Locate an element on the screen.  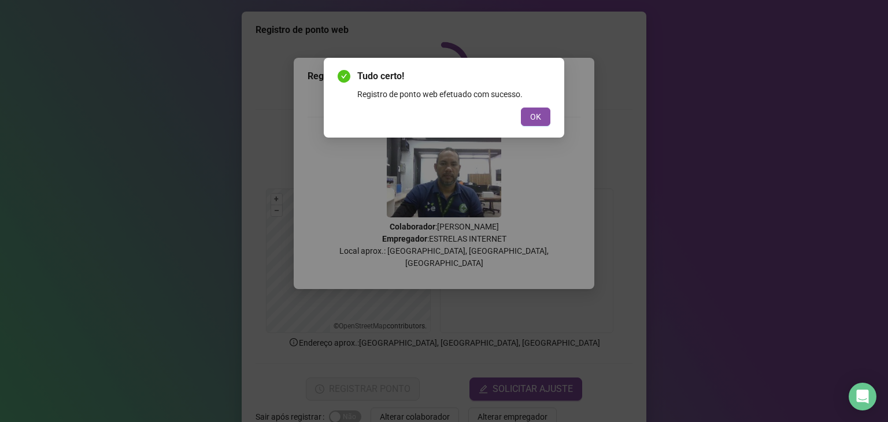
button: OK is located at coordinates (535, 117).